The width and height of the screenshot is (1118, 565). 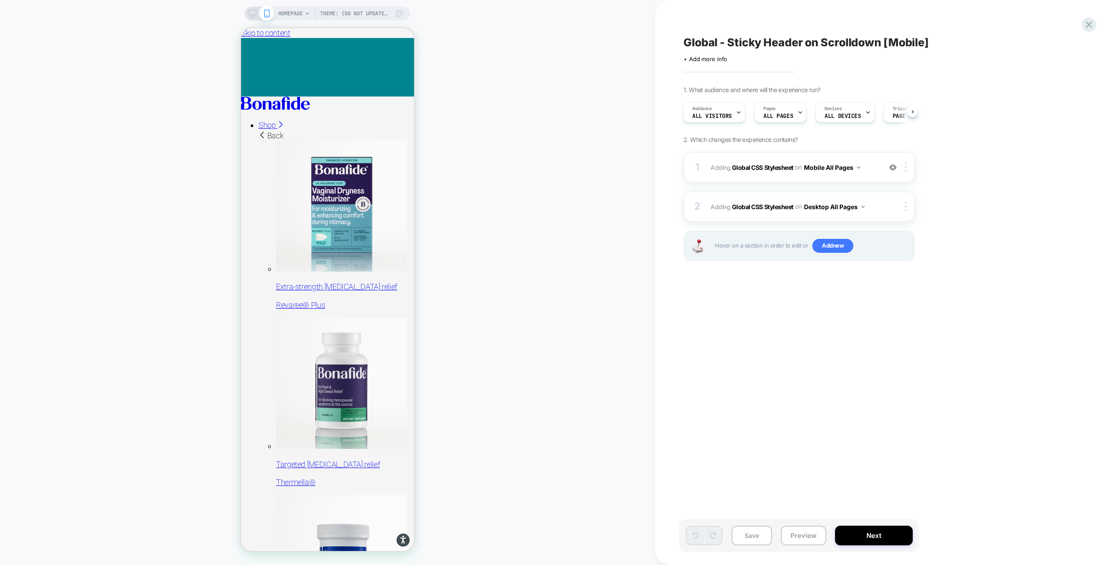 I want to click on div: 1, so click(x=697, y=167).